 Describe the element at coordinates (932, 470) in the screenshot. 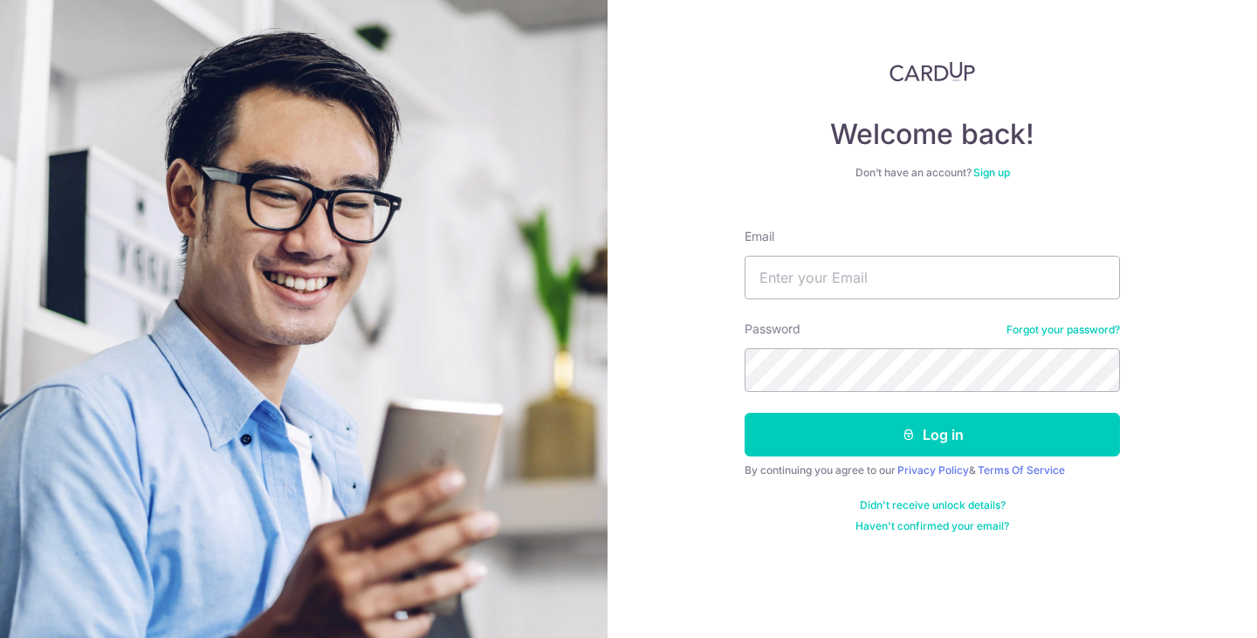

I see `div: By continuing you agree to our &` at that location.